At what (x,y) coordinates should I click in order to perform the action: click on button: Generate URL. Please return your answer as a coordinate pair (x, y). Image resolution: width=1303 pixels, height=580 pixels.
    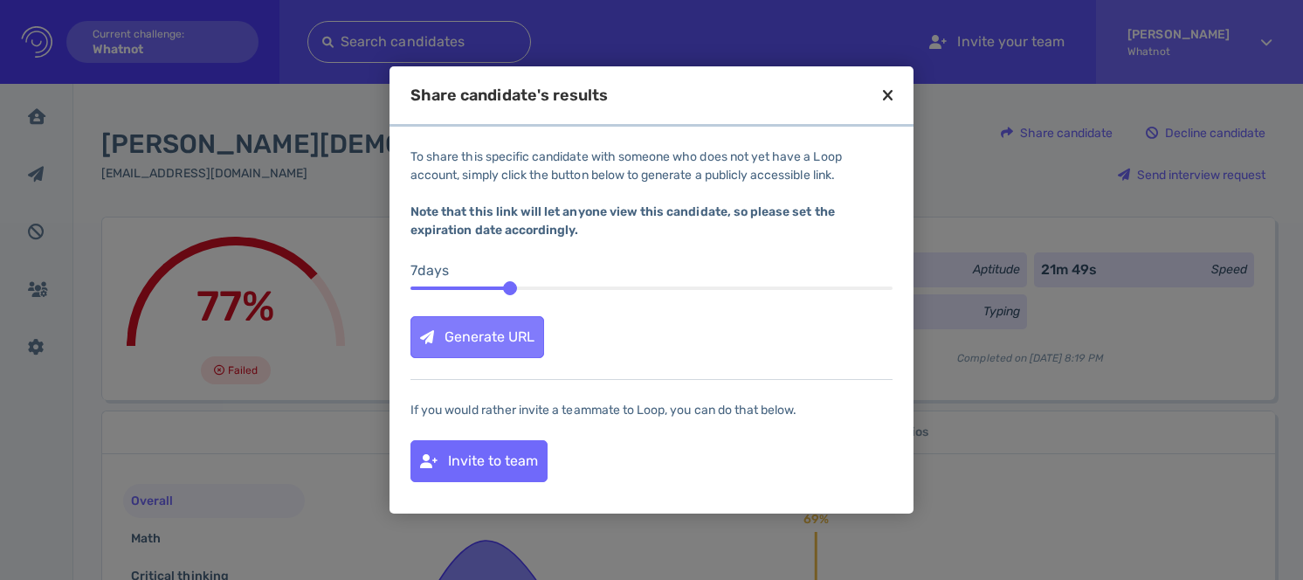
    Looking at the image, I should click on (477, 337).